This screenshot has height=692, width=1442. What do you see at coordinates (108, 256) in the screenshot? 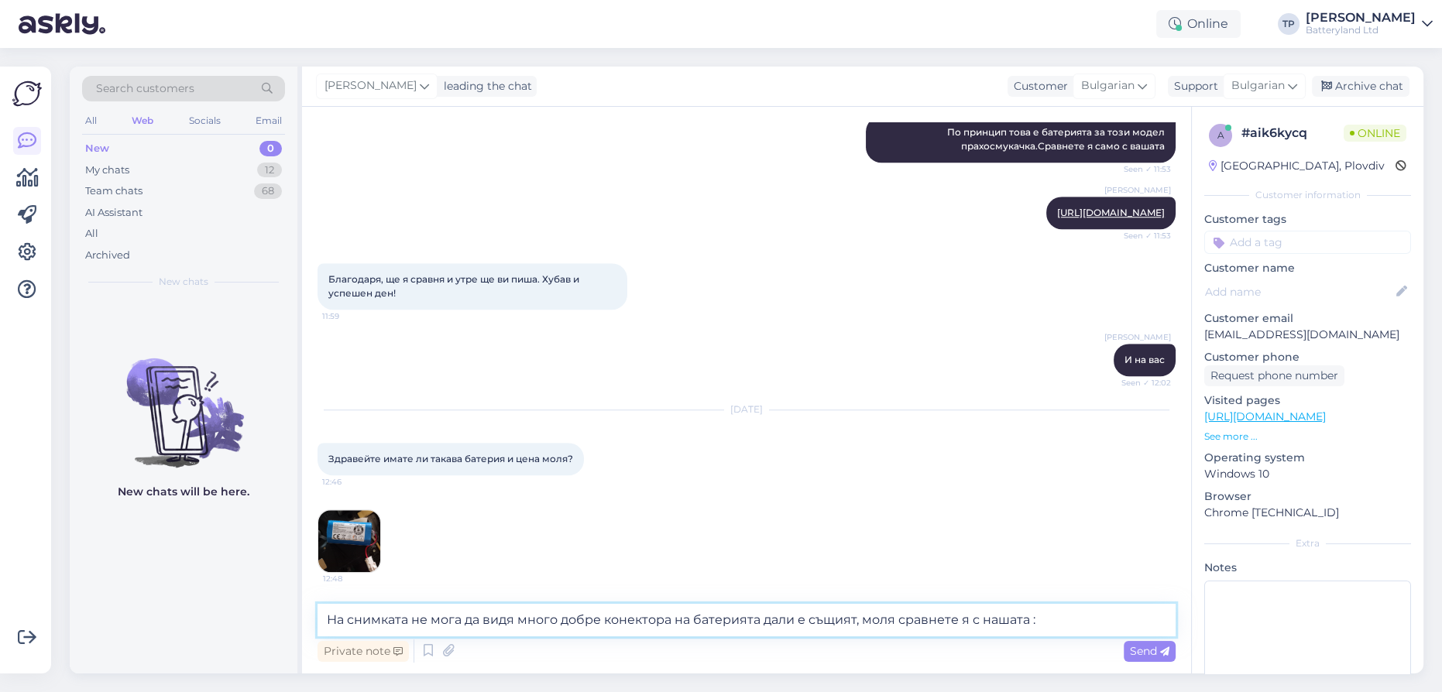
I see `div: Archived` at bounding box center [108, 256].